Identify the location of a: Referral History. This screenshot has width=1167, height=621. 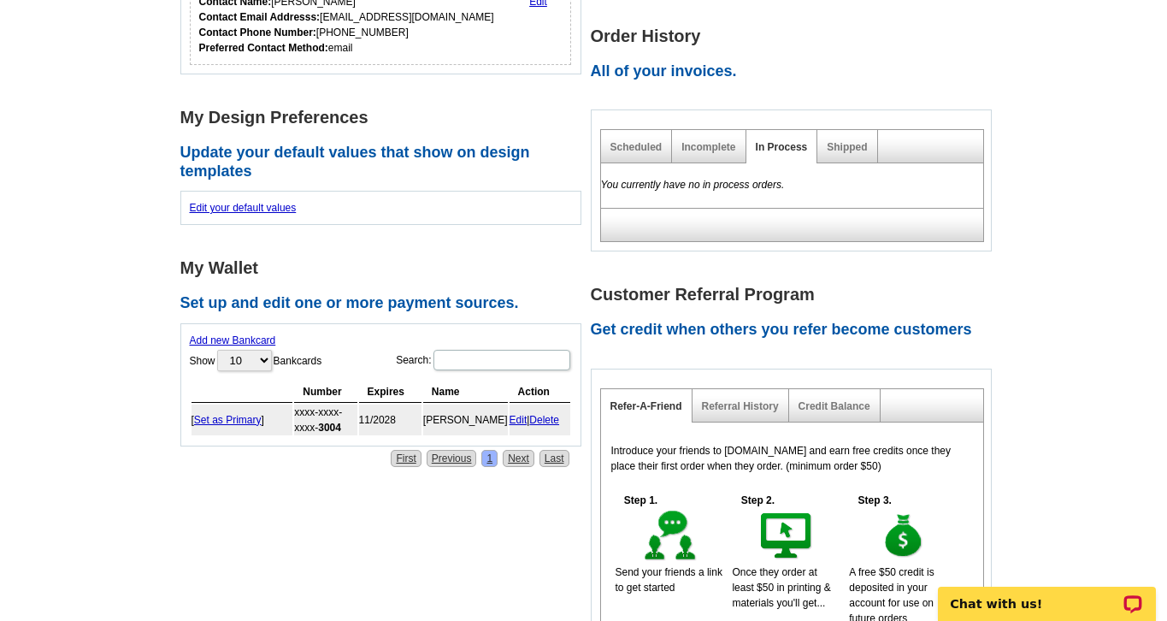
(740, 406).